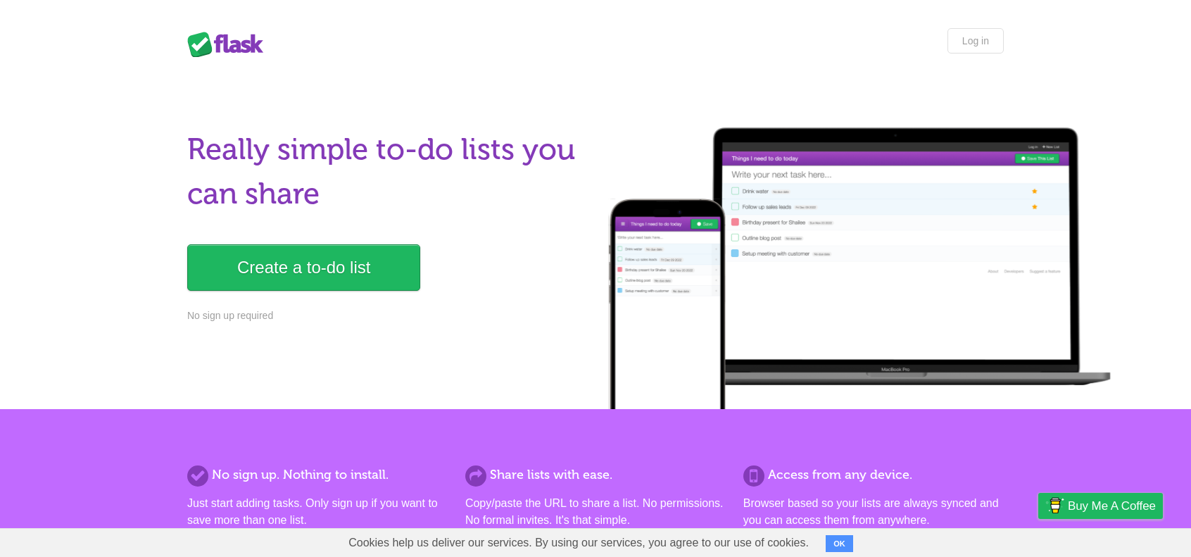  What do you see at coordinates (317, 512) in the screenshot?
I see `p: Just start adding tasks. Only sign up if you want to save more than one list.` at bounding box center [317, 512].